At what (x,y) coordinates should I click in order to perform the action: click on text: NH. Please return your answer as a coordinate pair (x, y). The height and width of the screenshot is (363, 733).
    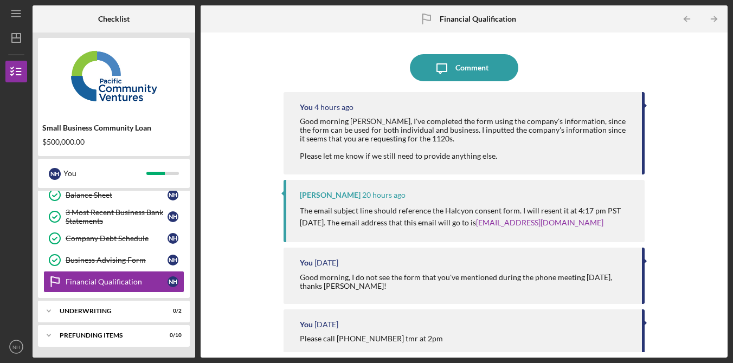
    Looking at the image, I should click on (16, 347).